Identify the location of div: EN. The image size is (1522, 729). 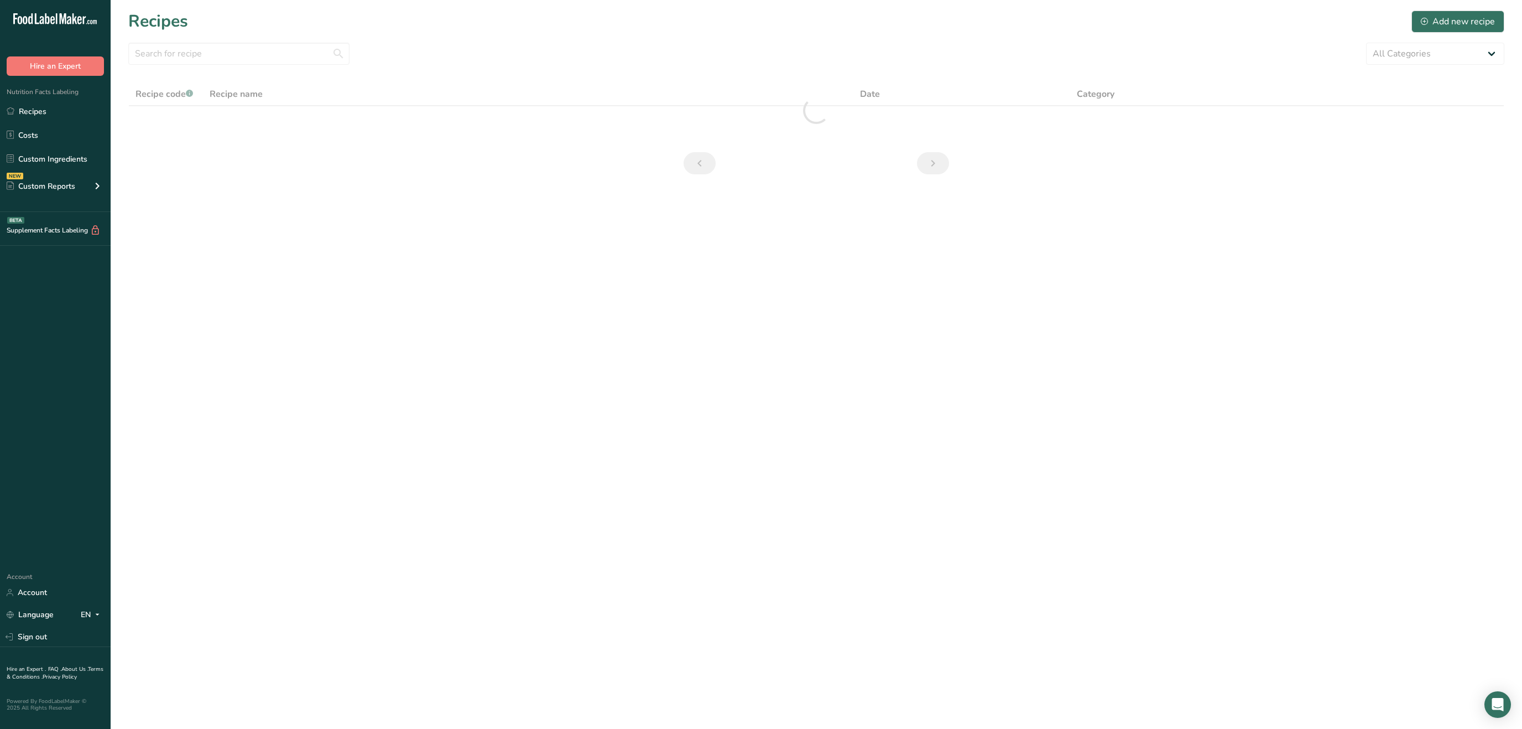
(92, 615).